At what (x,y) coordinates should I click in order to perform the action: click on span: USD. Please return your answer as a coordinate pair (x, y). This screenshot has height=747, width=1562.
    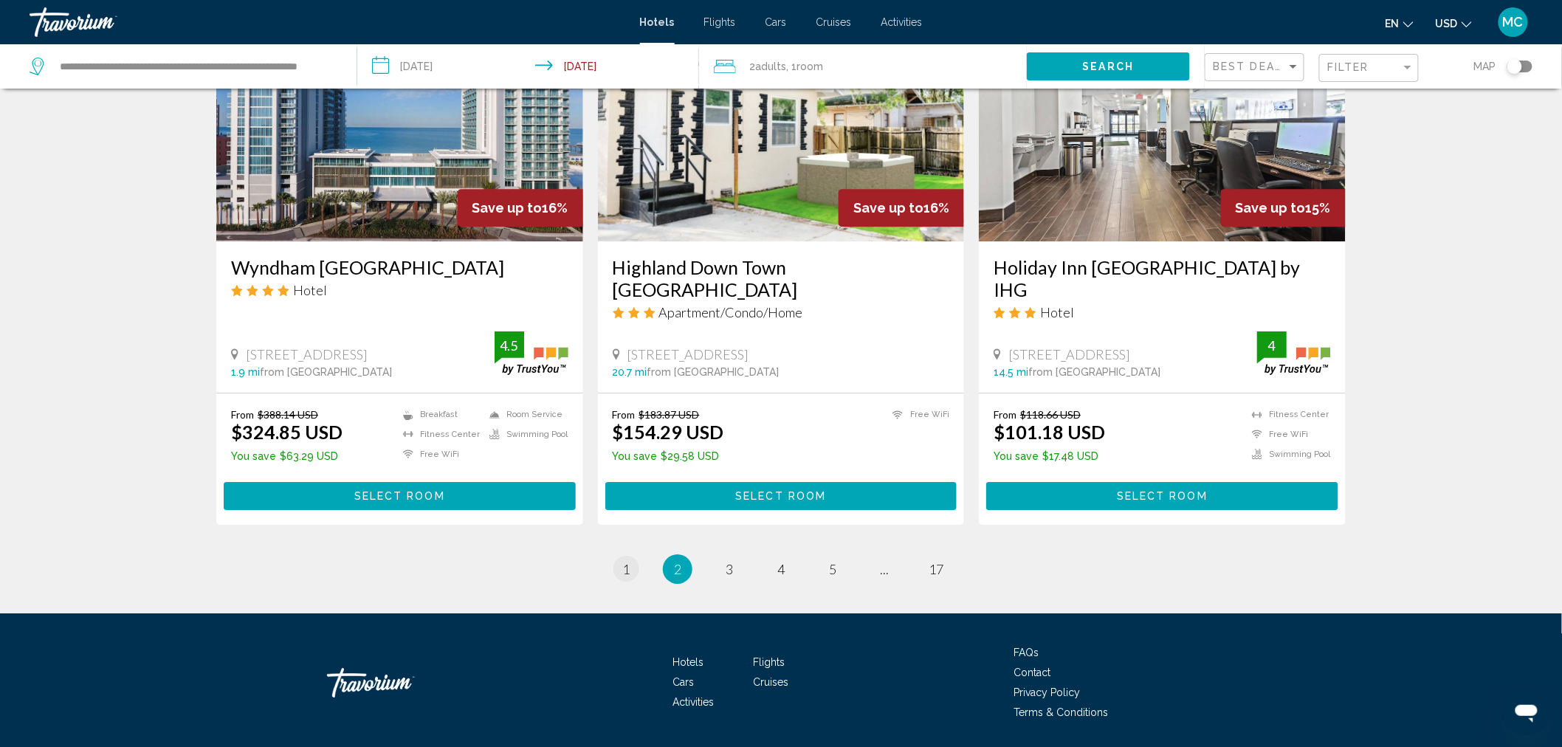
    Looking at the image, I should click on (1447, 24).